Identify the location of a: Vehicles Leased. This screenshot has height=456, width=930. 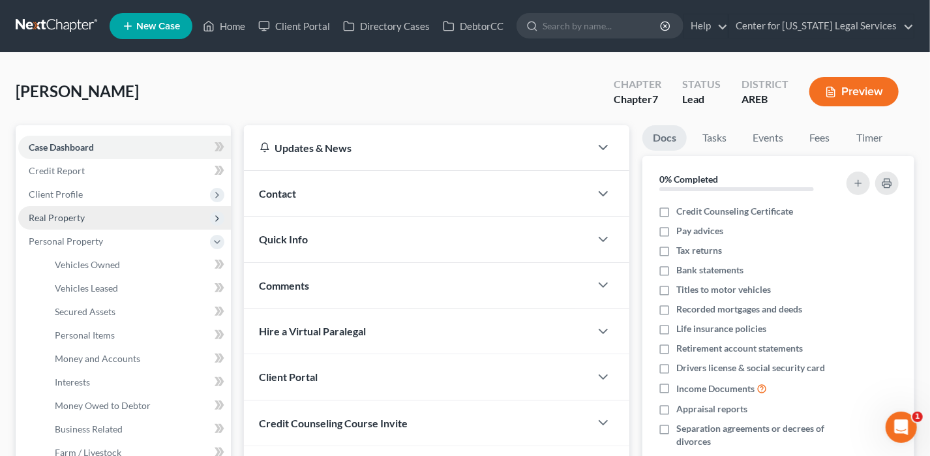
(138, 288).